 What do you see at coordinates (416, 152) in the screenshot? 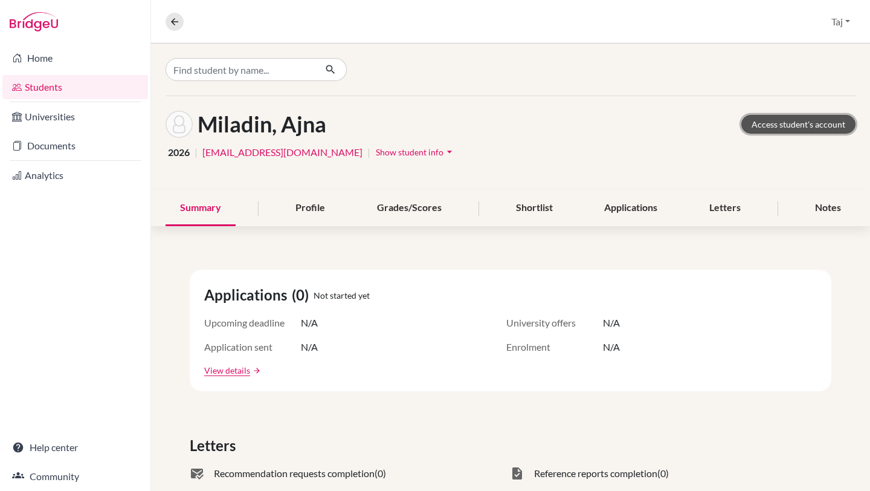
I see `button: Show student infoarrow_drop_down` at bounding box center [416, 152].